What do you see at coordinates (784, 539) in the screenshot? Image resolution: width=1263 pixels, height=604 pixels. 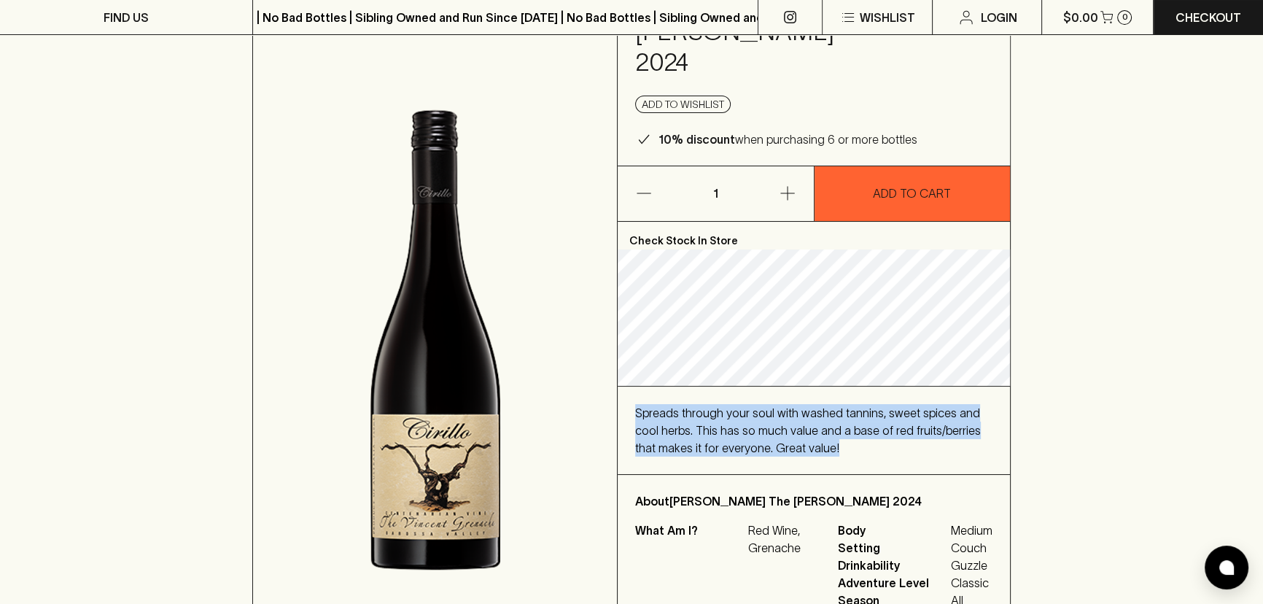 I see `p: Red Wine, Grenache` at bounding box center [784, 539].